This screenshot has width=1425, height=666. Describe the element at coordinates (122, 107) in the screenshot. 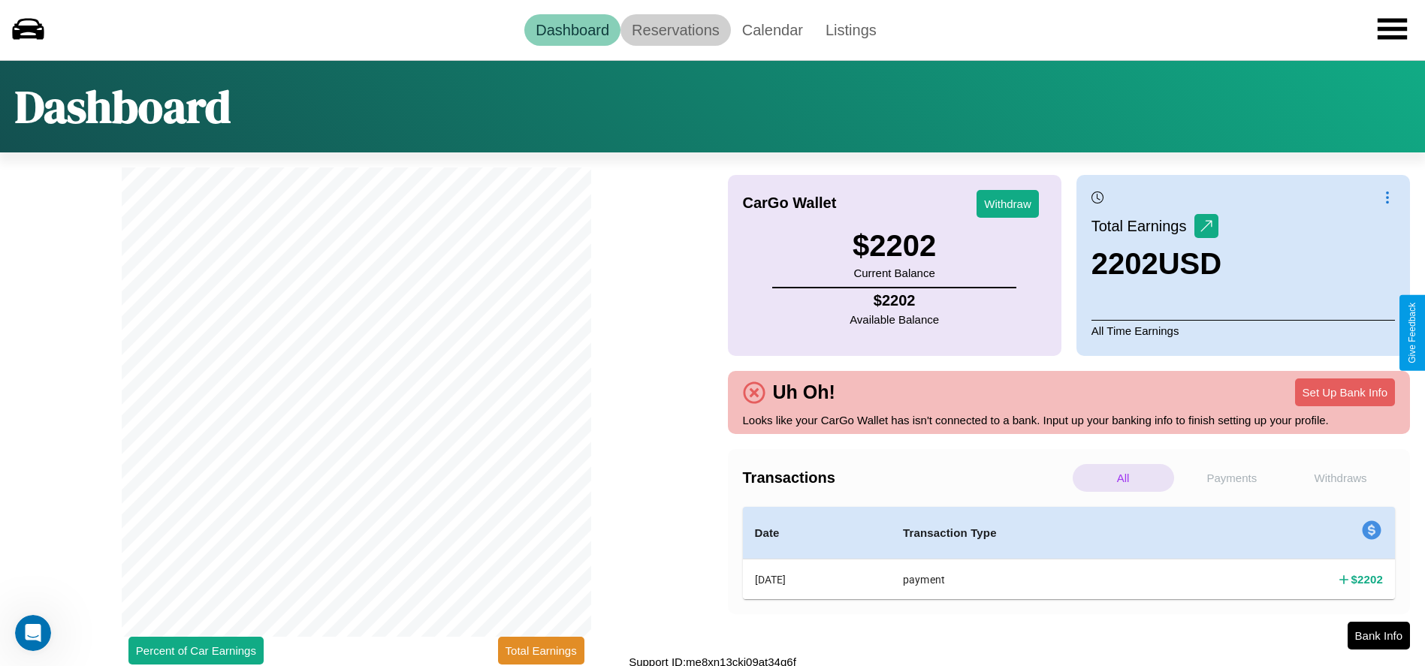

I see `h1: Dashboard` at that location.